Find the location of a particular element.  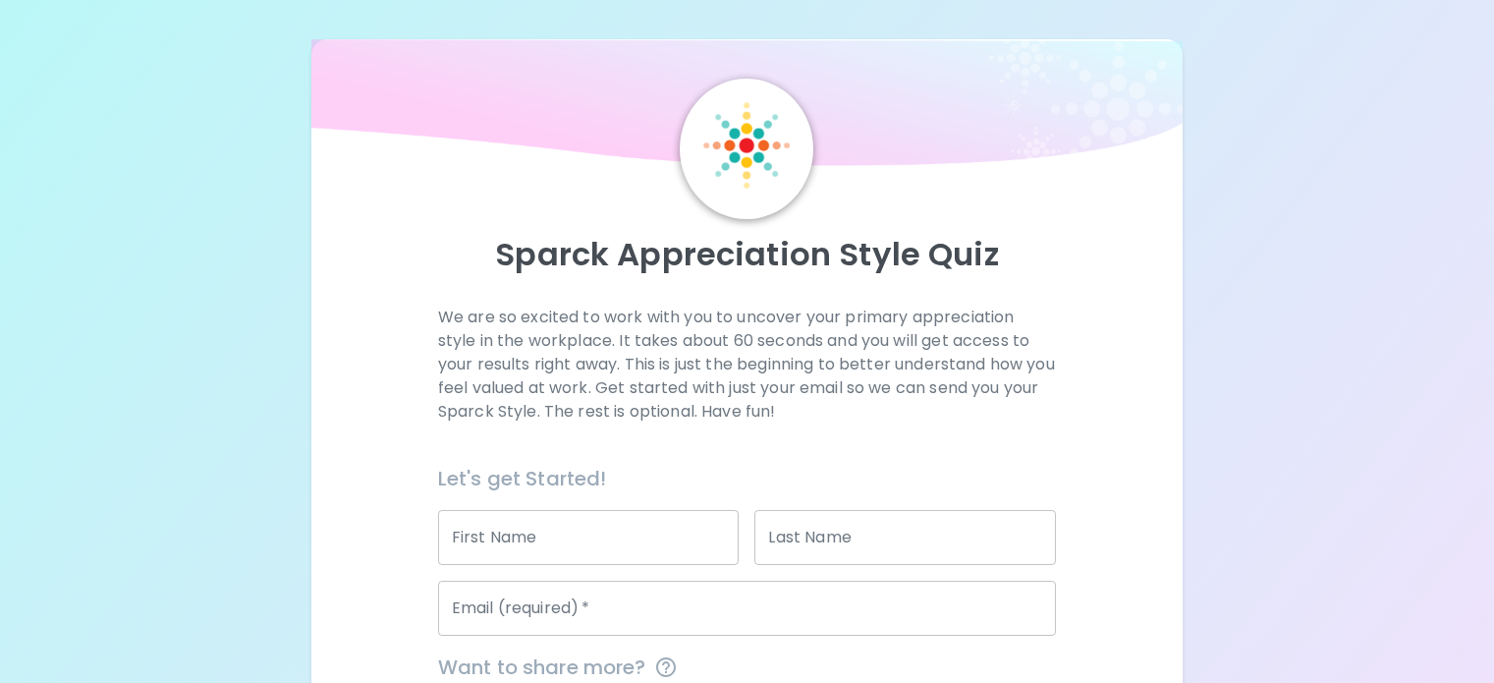

h6: Let's get Started! is located at coordinates (747, 478).